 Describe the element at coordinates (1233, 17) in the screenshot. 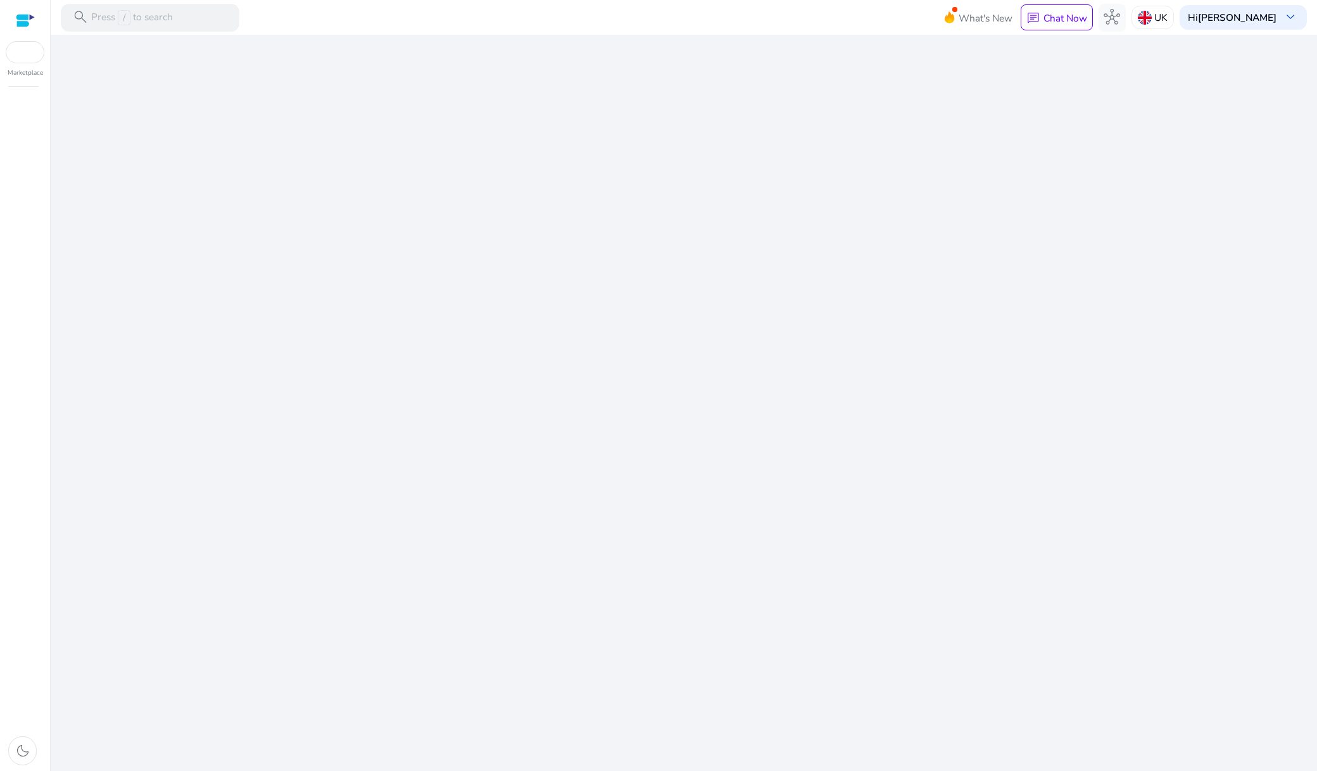

I see `p: Hi` at that location.